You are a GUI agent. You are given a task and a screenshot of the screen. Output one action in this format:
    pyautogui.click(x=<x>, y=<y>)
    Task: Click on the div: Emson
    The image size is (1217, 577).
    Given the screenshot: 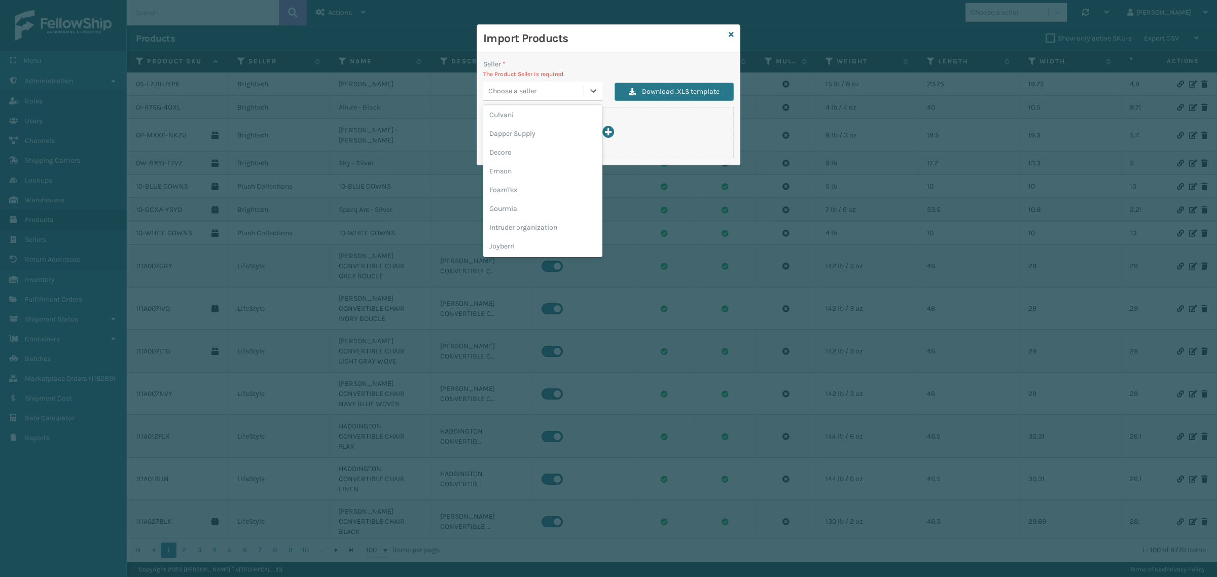 What is the action you would take?
    pyautogui.click(x=543, y=171)
    